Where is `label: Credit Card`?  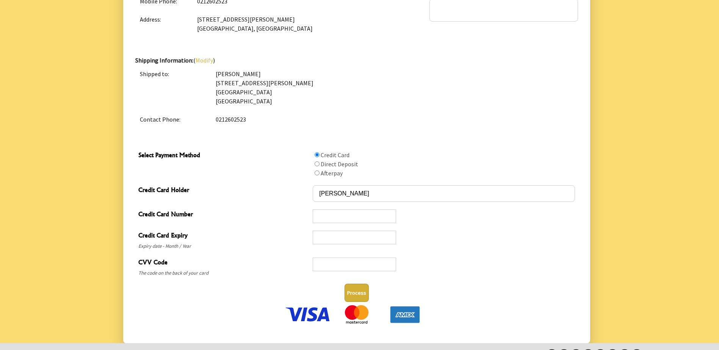
label: Credit Card is located at coordinates (335, 155).